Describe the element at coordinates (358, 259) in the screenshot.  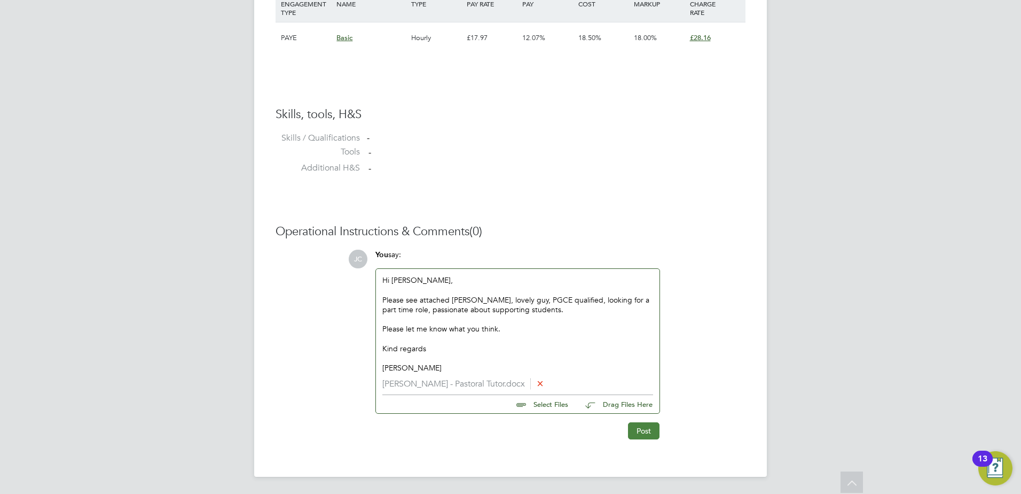
I see `span: JC` at that location.